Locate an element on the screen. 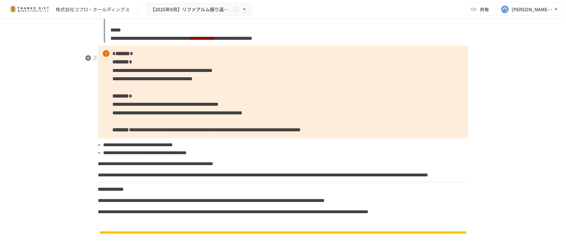 The image size is (566, 248). div: 株式会社コプロ・ホールディングス is located at coordinates (93, 9).